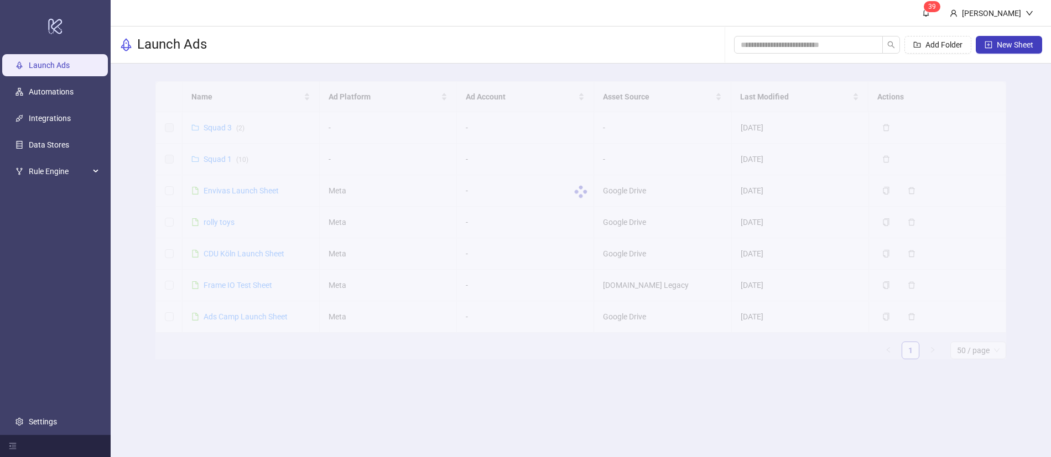  Describe the element at coordinates (59, 171) in the screenshot. I see `span: Rule Engine` at that location.